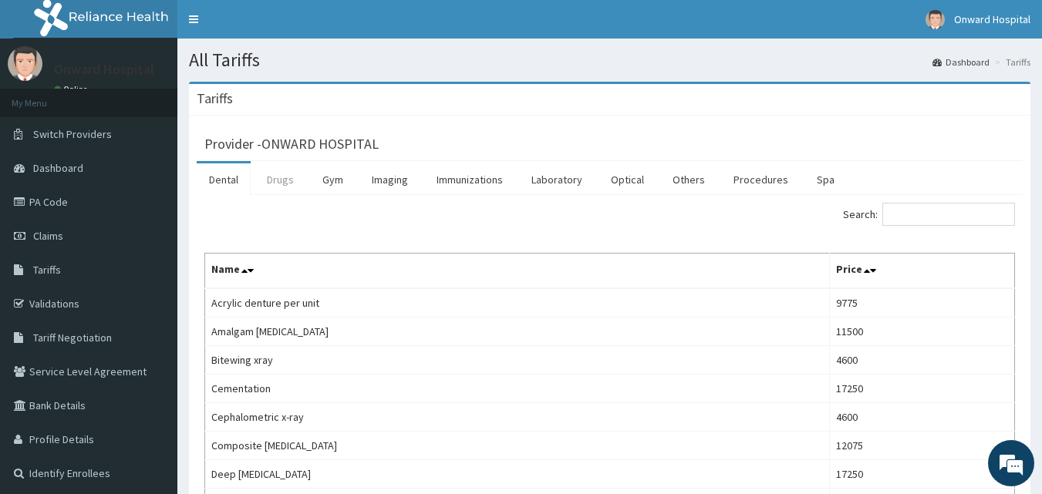  I want to click on label: Search:, so click(929, 214).